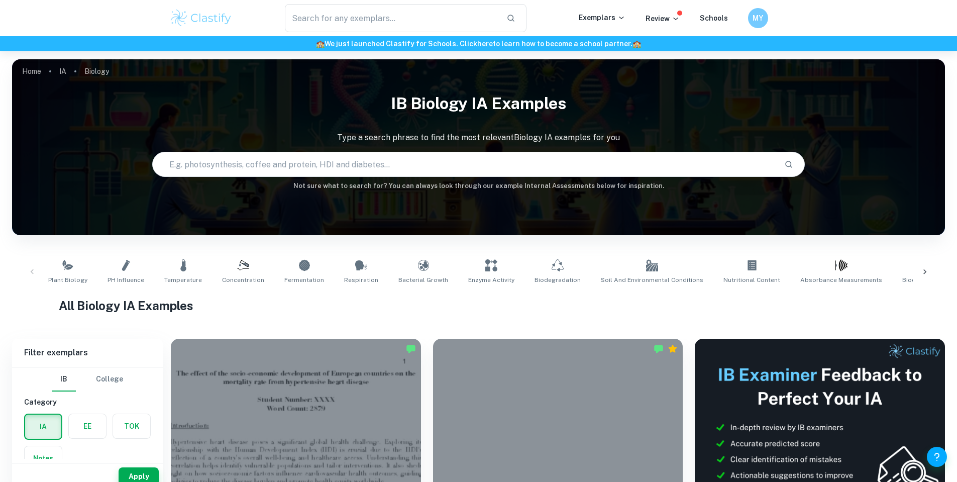 This screenshot has width=957, height=482. What do you see at coordinates (478, 186) in the screenshot?
I see `h6: Not sure what to search for? You can always look through our example Internal Assessments below f...` at bounding box center [478, 186].